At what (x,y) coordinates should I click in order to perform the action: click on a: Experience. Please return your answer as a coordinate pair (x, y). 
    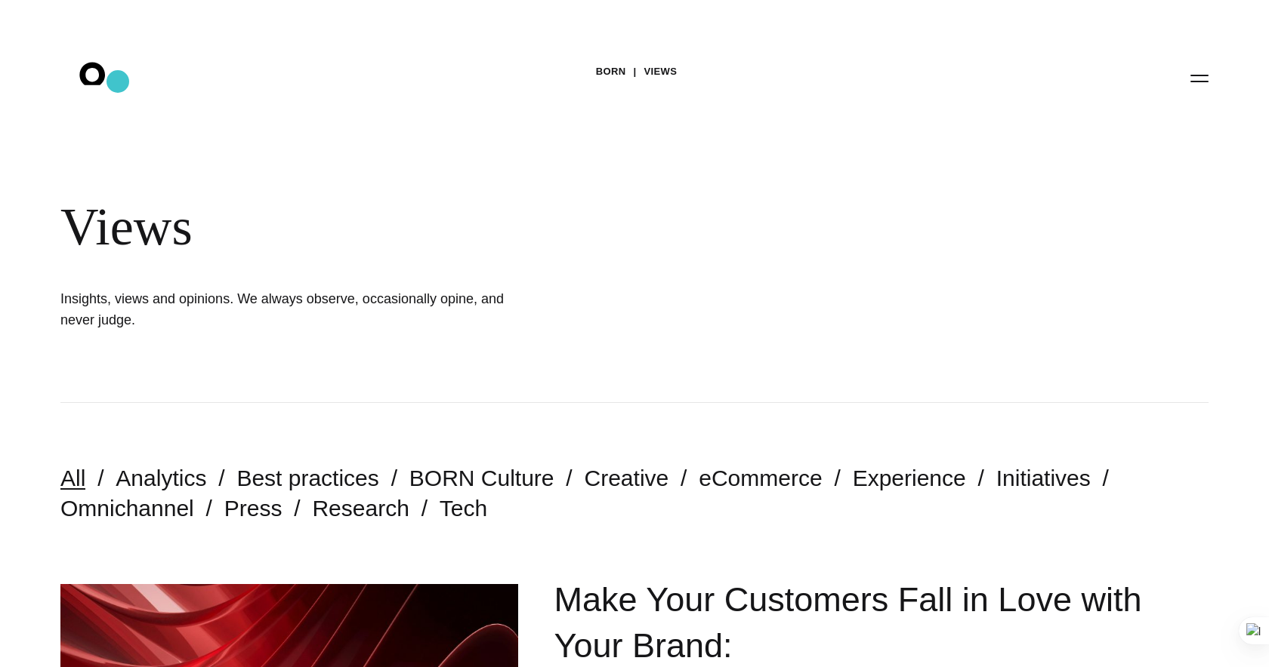
    Looking at the image, I should click on (909, 478).